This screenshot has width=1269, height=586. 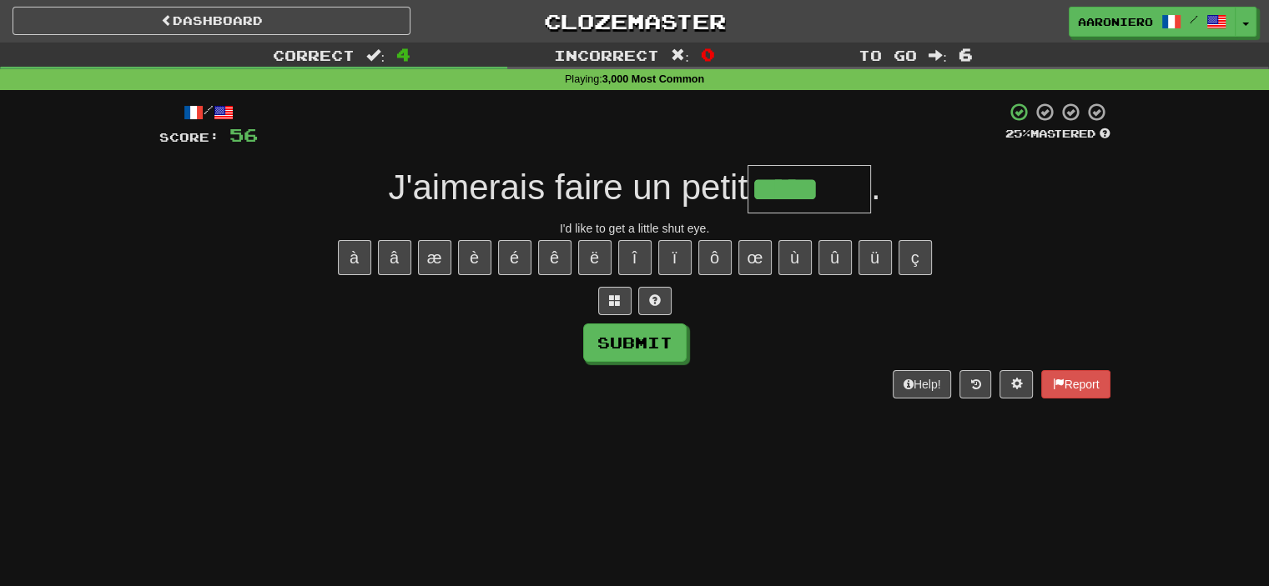 I want to click on button: œ, so click(x=755, y=258).